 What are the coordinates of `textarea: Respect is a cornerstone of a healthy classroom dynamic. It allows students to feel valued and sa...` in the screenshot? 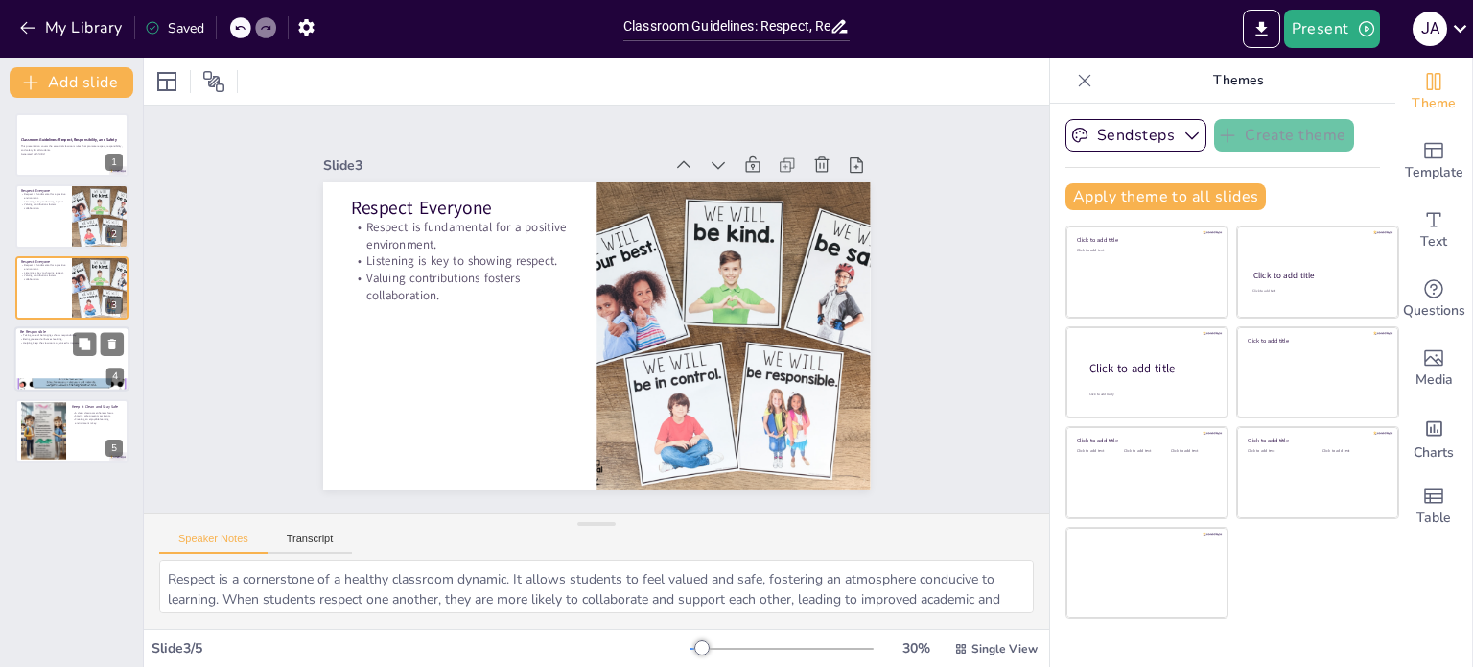 It's located at (597, 586).